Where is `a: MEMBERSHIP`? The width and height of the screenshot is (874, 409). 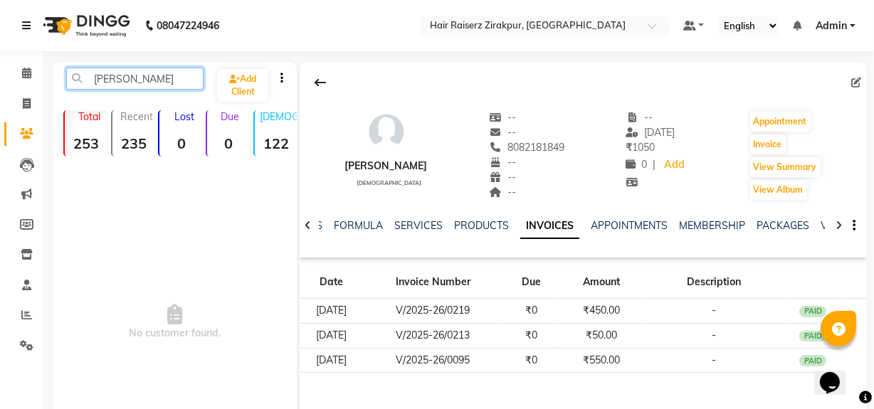
a: MEMBERSHIP is located at coordinates (711, 225).